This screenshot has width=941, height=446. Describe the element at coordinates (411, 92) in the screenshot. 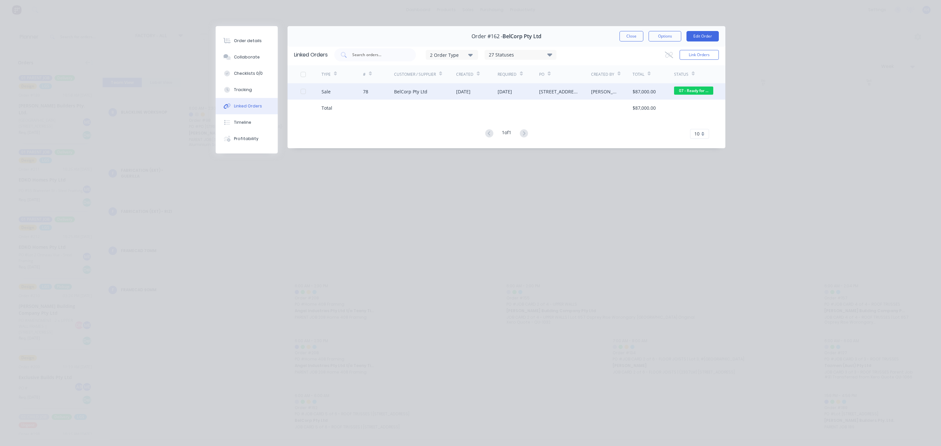

I see `div: BelCorp Pty Ltd` at that location.